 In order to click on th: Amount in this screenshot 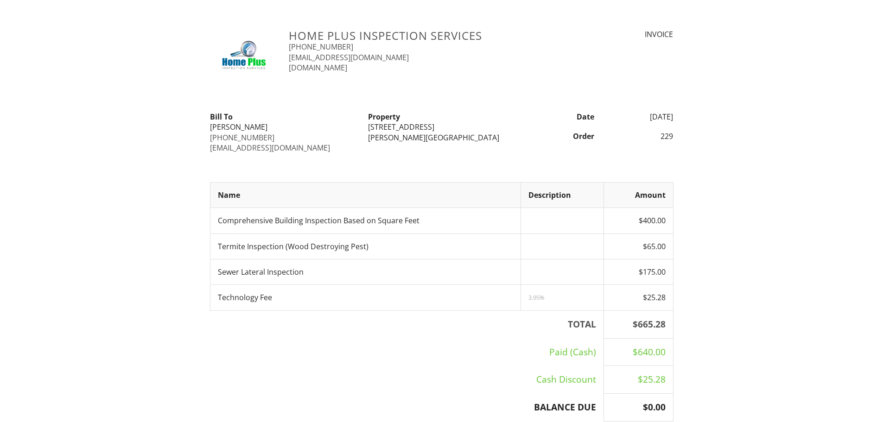, I will do `click(638, 195)`.